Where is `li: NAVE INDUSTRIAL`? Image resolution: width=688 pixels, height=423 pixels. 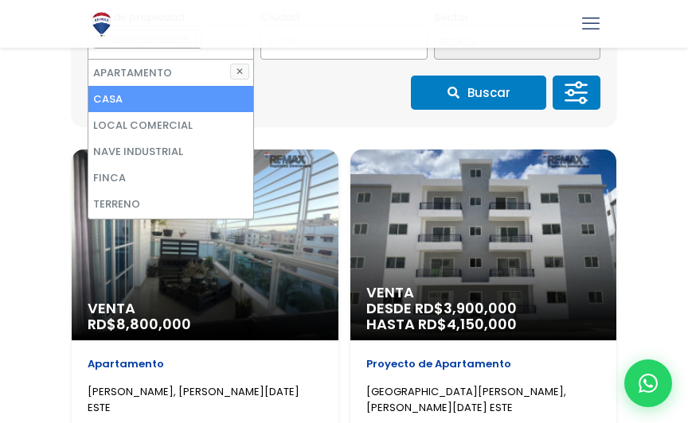 li: NAVE INDUSTRIAL is located at coordinates (170, 151).